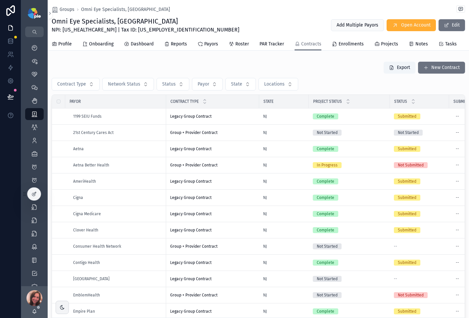 The image size is (469, 318). I want to click on span: Contracts, so click(311, 44).